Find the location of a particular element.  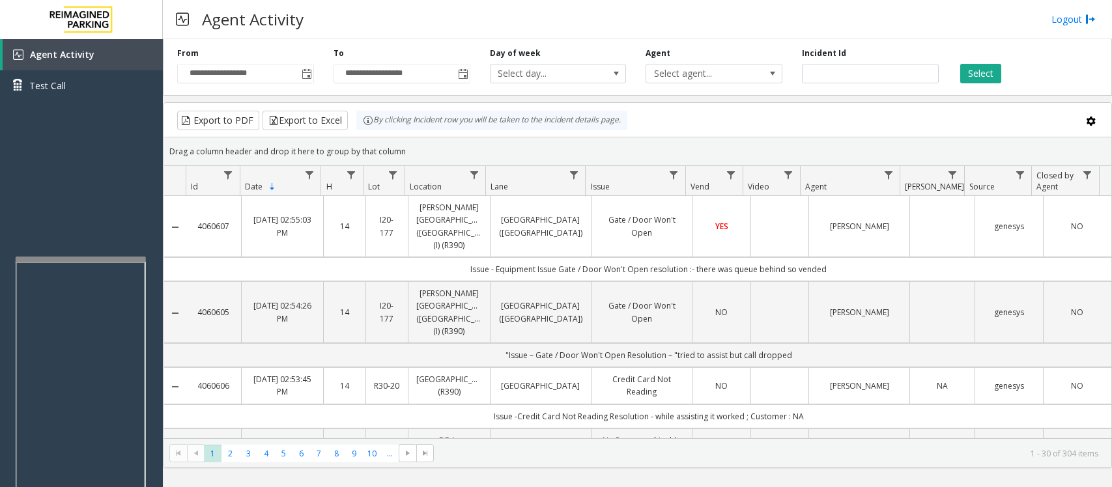

span: Source is located at coordinates (982, 186).